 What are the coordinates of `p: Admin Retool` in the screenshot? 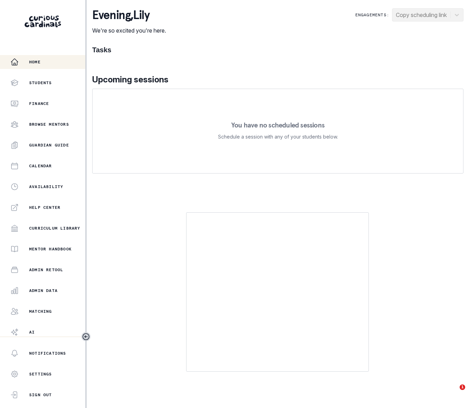 It's located at (46, 270).